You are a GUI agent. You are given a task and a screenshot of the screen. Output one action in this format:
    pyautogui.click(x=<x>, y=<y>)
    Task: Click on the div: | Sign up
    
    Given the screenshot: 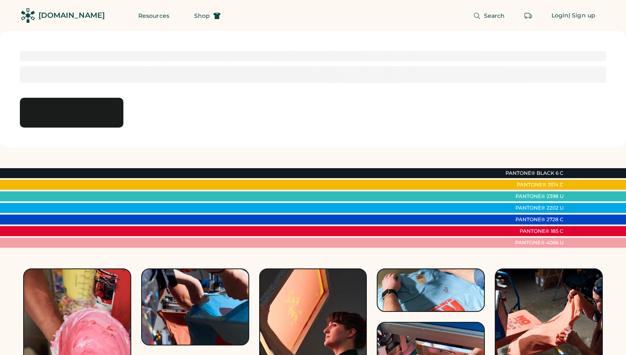 What is the action you would take?
    pyautogui.click(x=582, y=16)
    